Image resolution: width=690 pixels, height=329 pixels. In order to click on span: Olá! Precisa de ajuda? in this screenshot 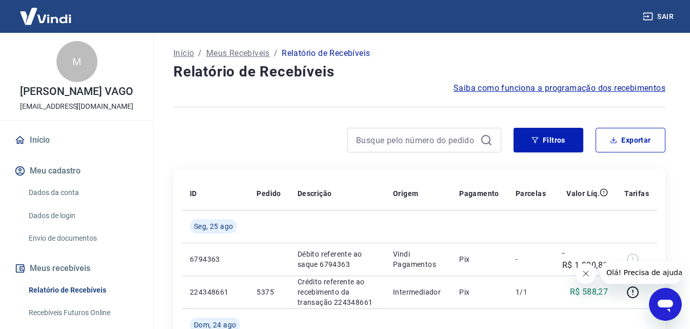, I will do `click(46, 11)`.